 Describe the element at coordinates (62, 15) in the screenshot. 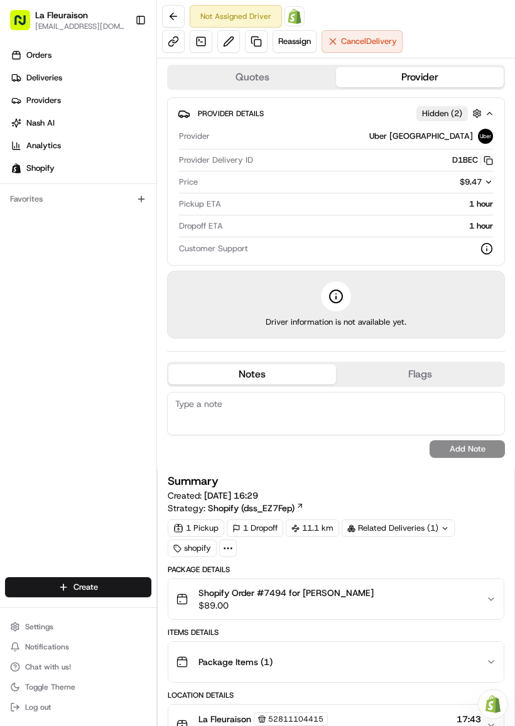

I see `button: La Fleuraison` at that location.